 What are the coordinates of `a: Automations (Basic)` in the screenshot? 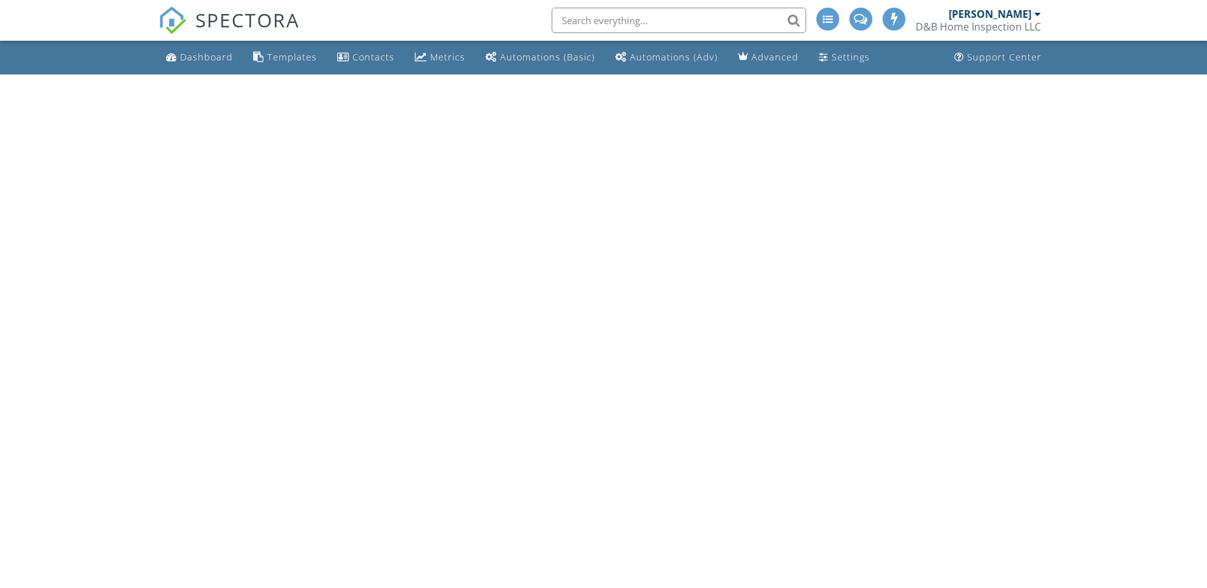 It's located at (540, 57).